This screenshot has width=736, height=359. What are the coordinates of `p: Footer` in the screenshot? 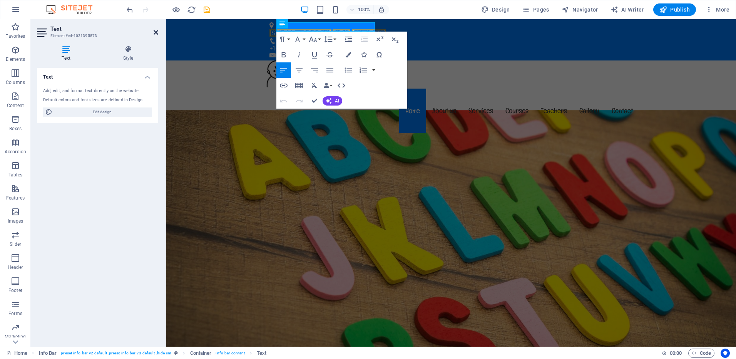 It's located at (15, 290).